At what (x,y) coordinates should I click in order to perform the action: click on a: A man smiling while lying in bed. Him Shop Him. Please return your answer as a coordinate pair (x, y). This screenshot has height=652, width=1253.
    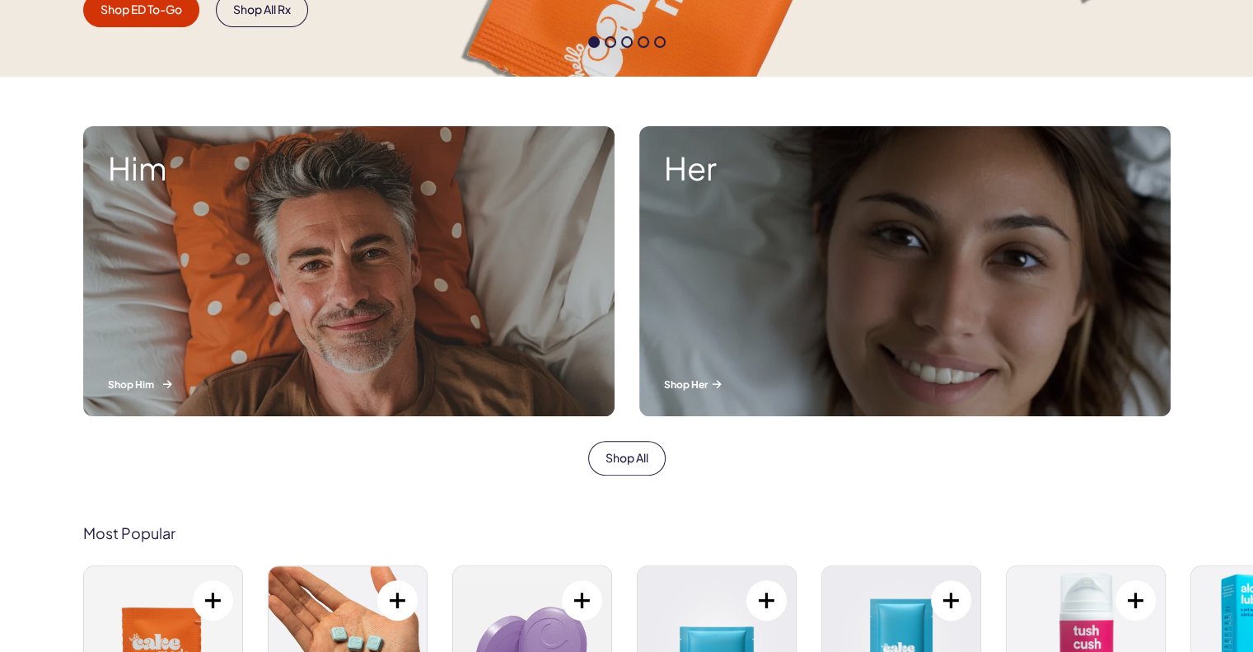
    Looking at the image, I should click on (349, 271).